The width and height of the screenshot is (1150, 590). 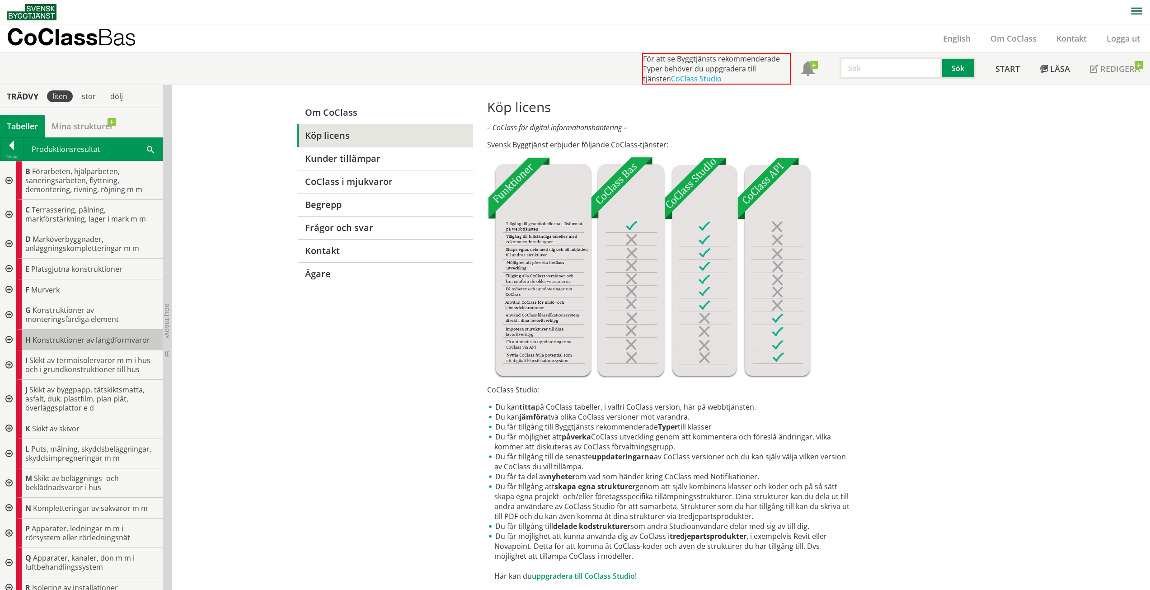 I want to click on span: Skikt av beläggnings- och beklädnadsvaror i hus, so click(x=72, y=483).